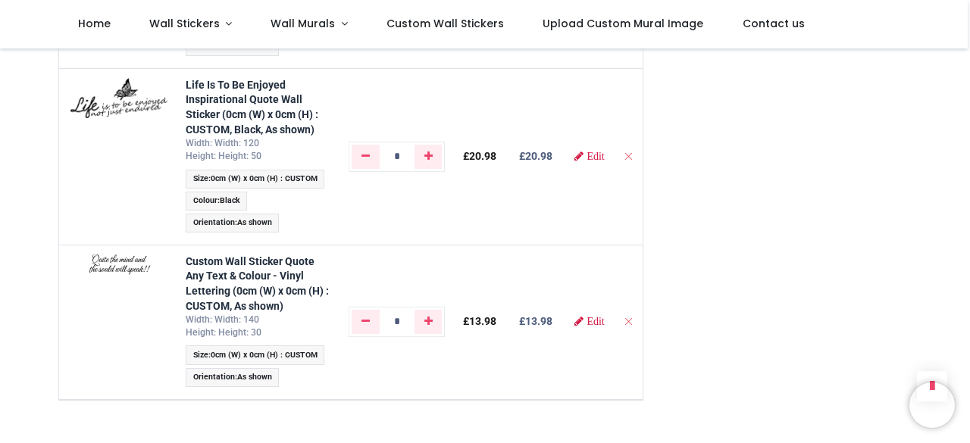 This screenshot has width=970, height=443. I want to click on a: Custom Wall Sticker Quote Any Text & Colour - Vinyl Lettering (0cm (W) x 0cm (H) : CUSTOM, As shown), so click(257, 284).